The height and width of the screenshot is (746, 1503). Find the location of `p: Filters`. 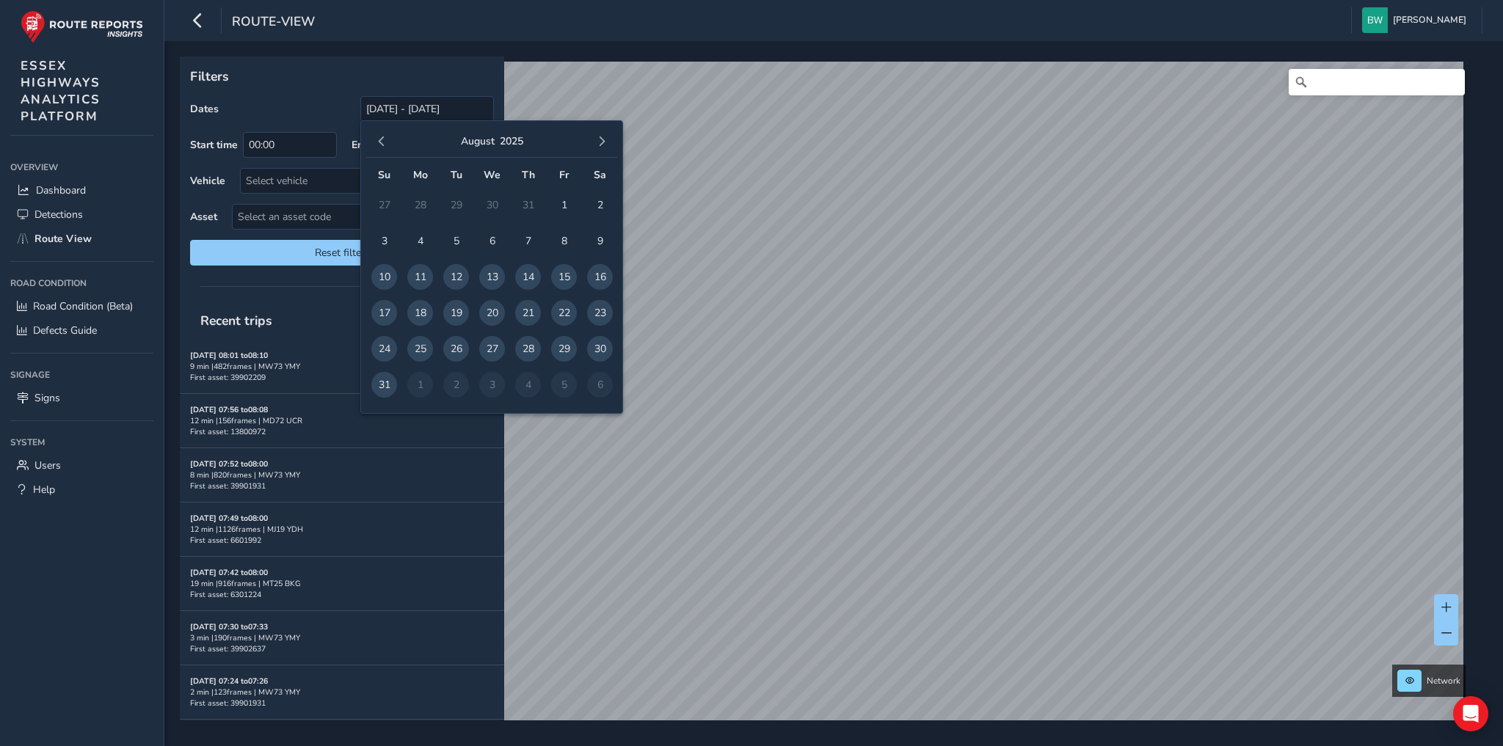

p: Filters is located at coordinates (342, 76).